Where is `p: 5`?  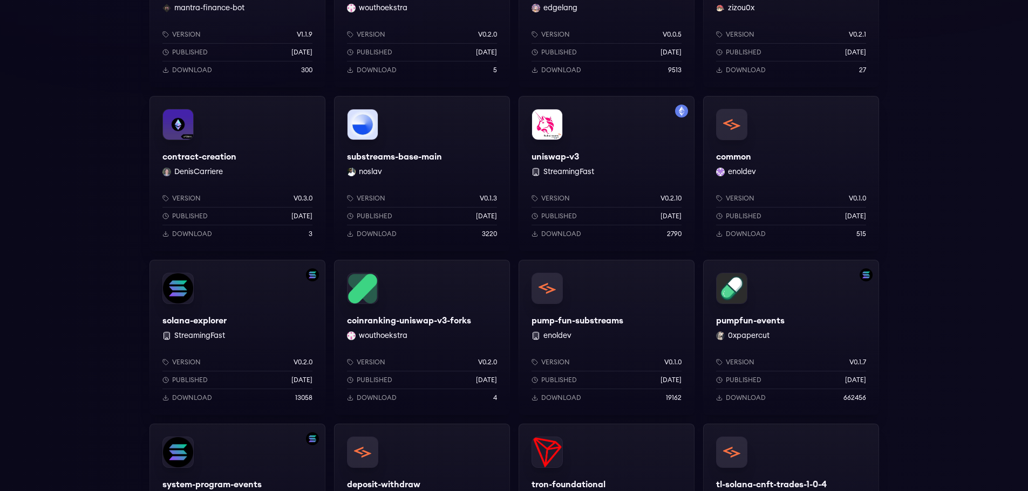
p: 5 is located at coordinates (495, 70).